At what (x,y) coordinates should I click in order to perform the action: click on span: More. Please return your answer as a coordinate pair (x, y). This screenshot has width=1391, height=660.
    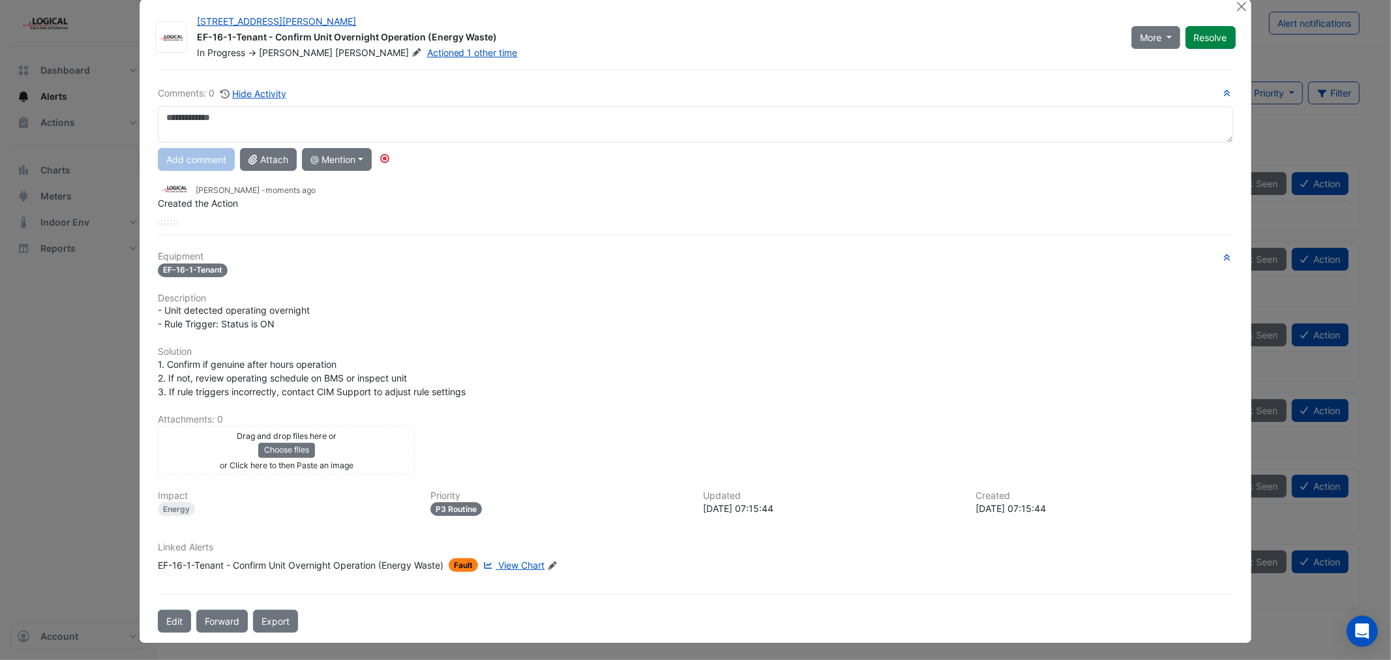
    Looking at the image, I should click on (1151, 37).